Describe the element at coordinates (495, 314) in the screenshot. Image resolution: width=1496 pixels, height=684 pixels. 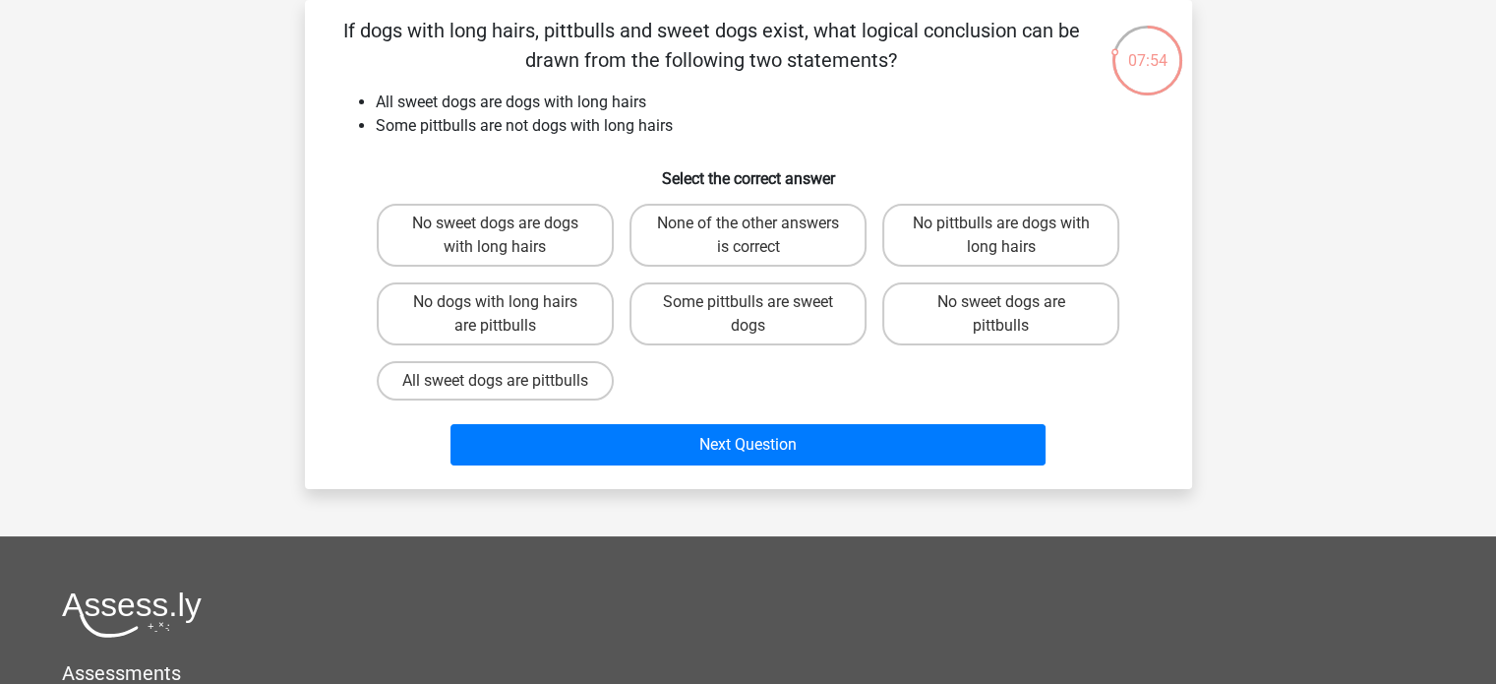
I see `label: No dogs with long hairs are pittbulls` at that location.